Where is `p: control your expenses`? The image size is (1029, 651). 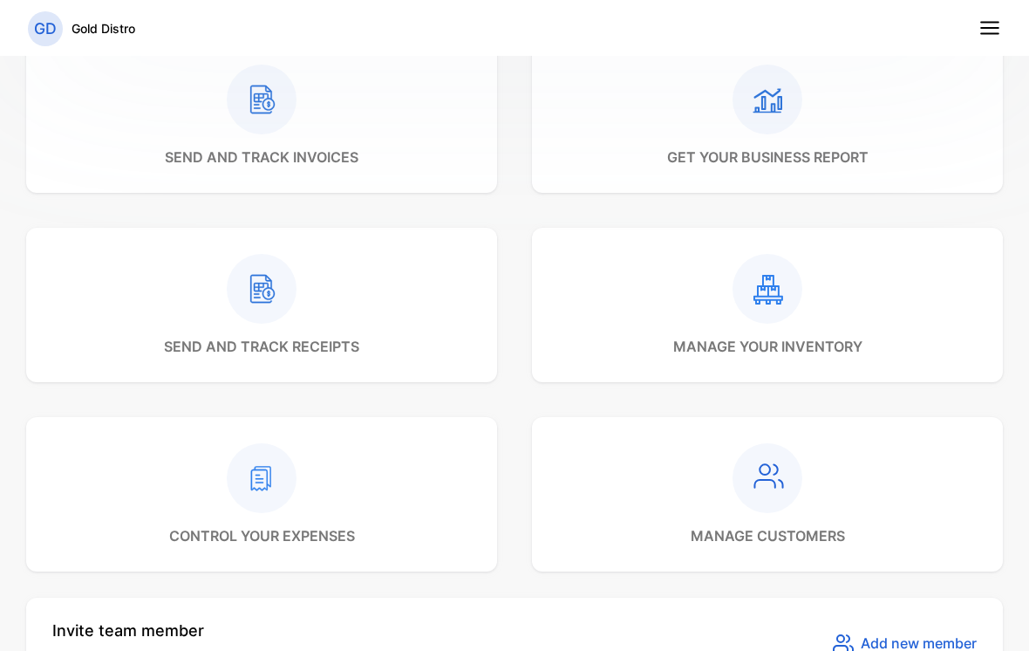 p: control your expenses is located at coordinates (262, 536).